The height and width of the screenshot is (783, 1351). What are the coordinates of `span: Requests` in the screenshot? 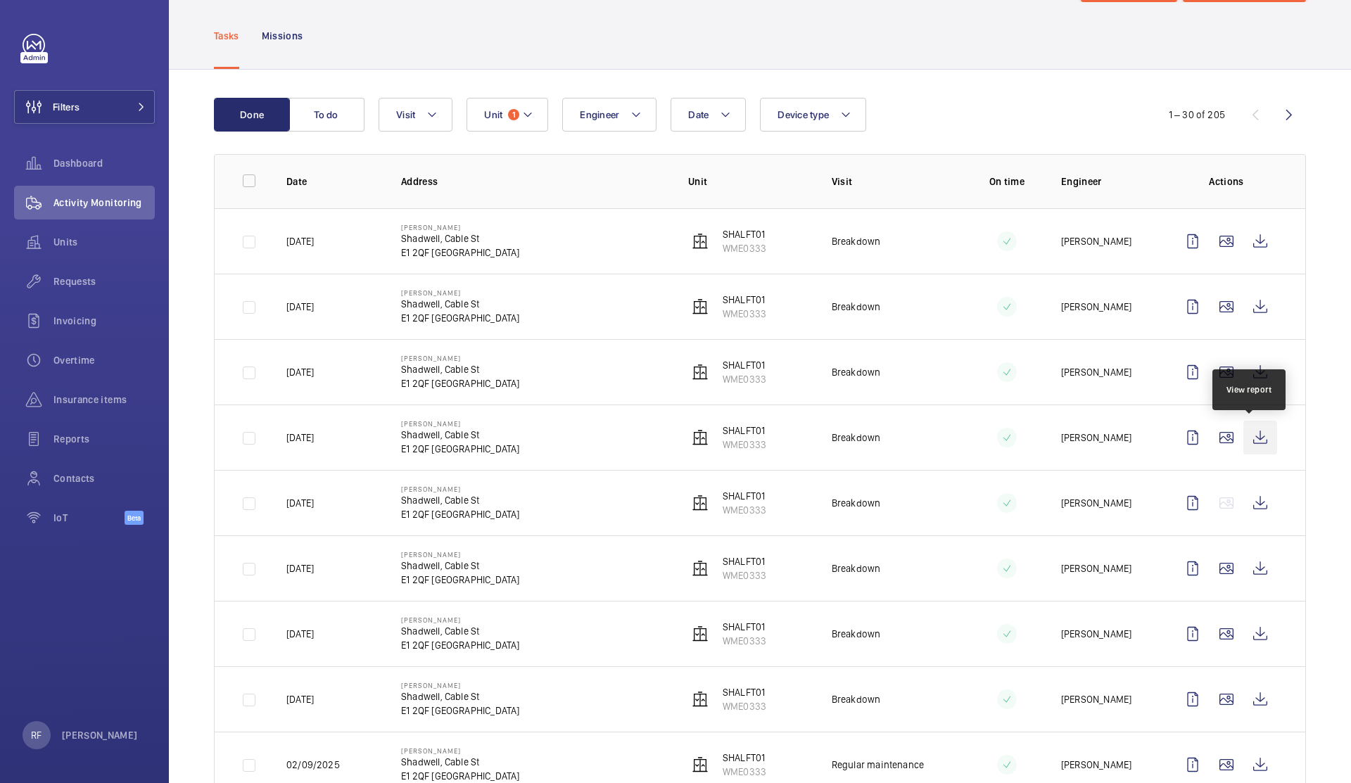 It's located at (104, 281).